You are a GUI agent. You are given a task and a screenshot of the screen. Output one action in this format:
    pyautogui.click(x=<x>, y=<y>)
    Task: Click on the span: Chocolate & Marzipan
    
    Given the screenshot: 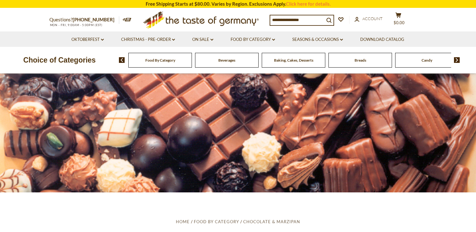 What is the action you would take?
    pyautogui.click(x=271, y=222)
    